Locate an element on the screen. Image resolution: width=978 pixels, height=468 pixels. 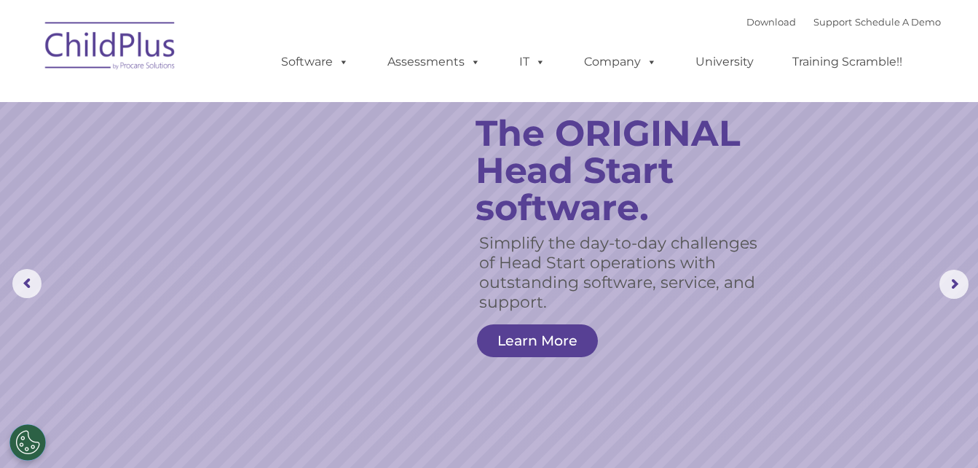
span: Last name is located at coordinates (224, 101).